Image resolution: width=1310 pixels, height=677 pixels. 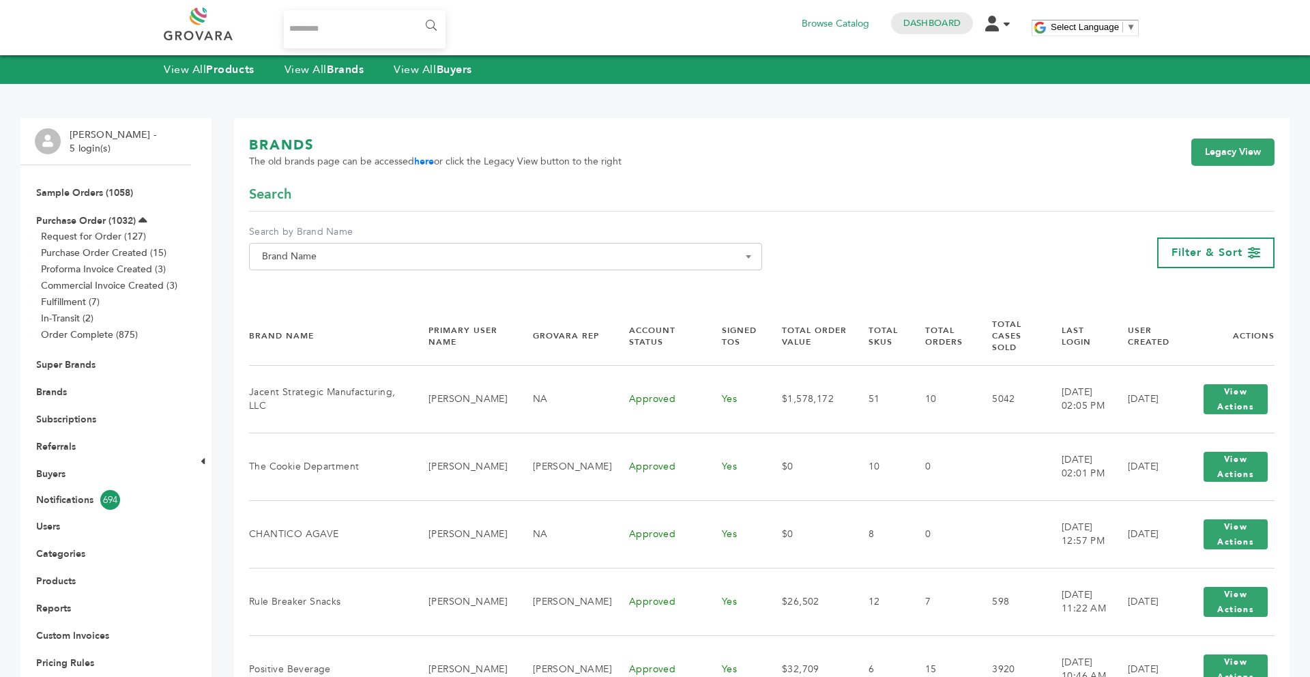 I want to click on th: Account Status, so click(x=659, y=336).